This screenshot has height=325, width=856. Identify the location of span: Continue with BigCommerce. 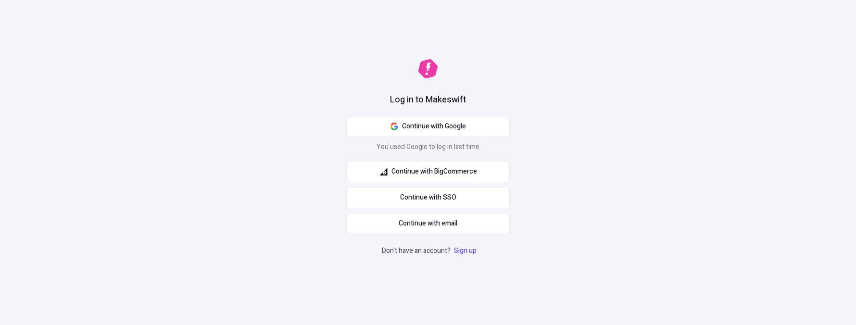
(434, 172).